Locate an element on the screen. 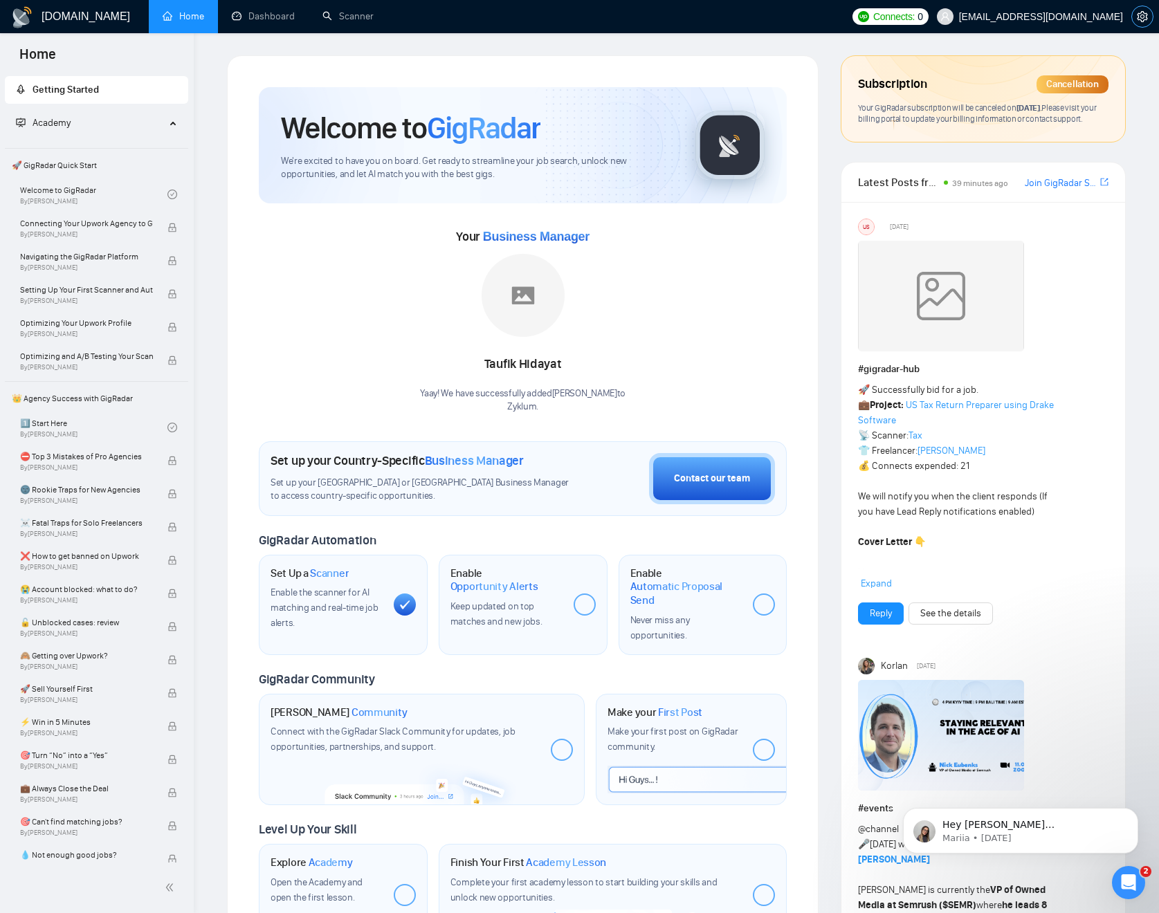  span: Subscription is located at coordinates (892, 84).